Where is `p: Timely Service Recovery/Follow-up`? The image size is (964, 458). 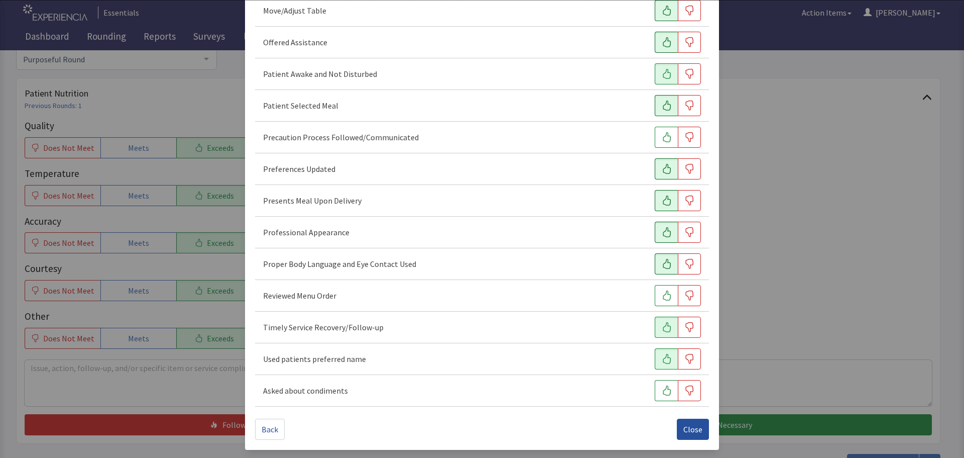
p: Timely Service Recovery/Follow-up is located at coordinates (323, 327).